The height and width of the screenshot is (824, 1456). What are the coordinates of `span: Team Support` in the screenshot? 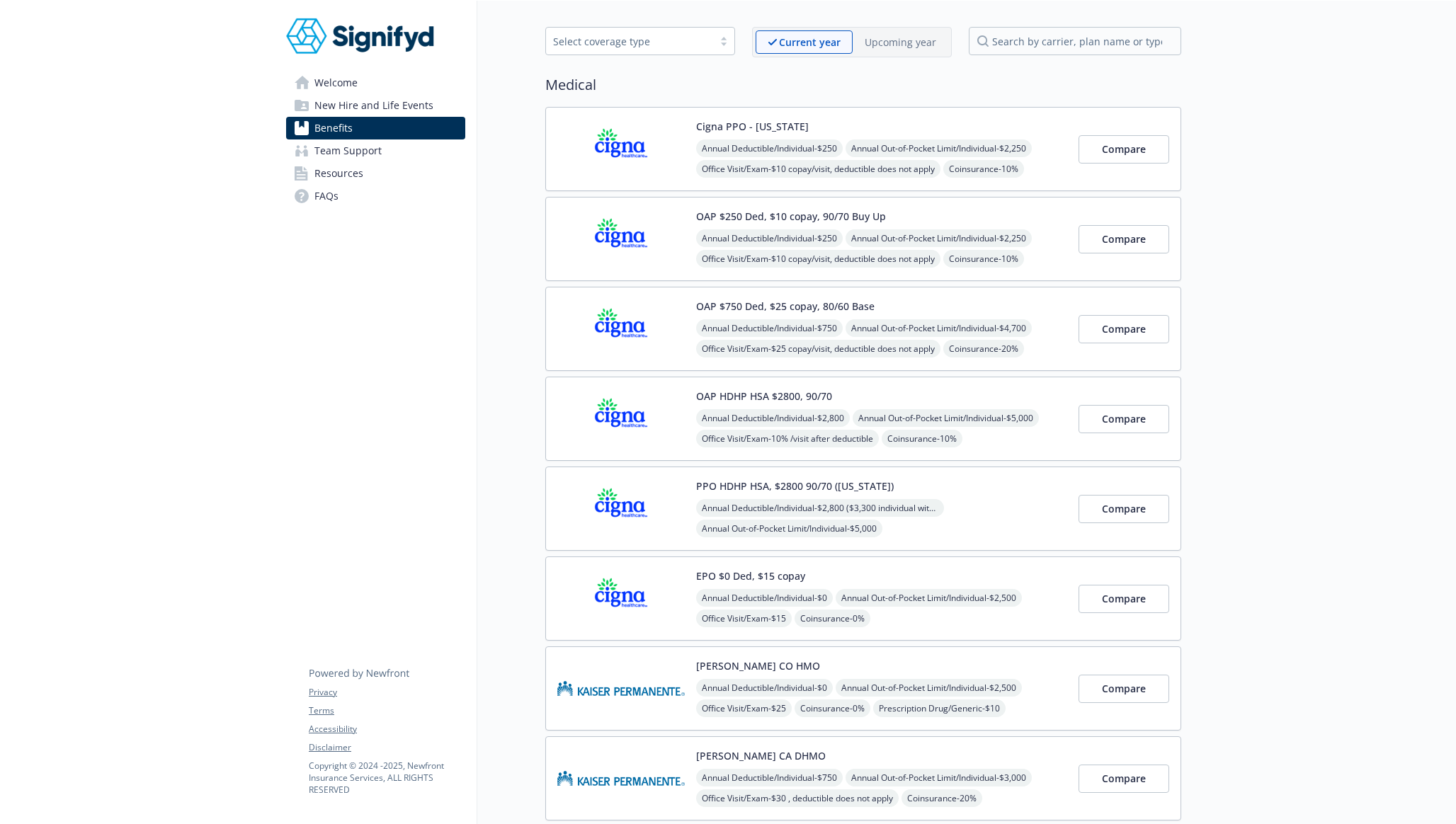 It's located at (347, 151).